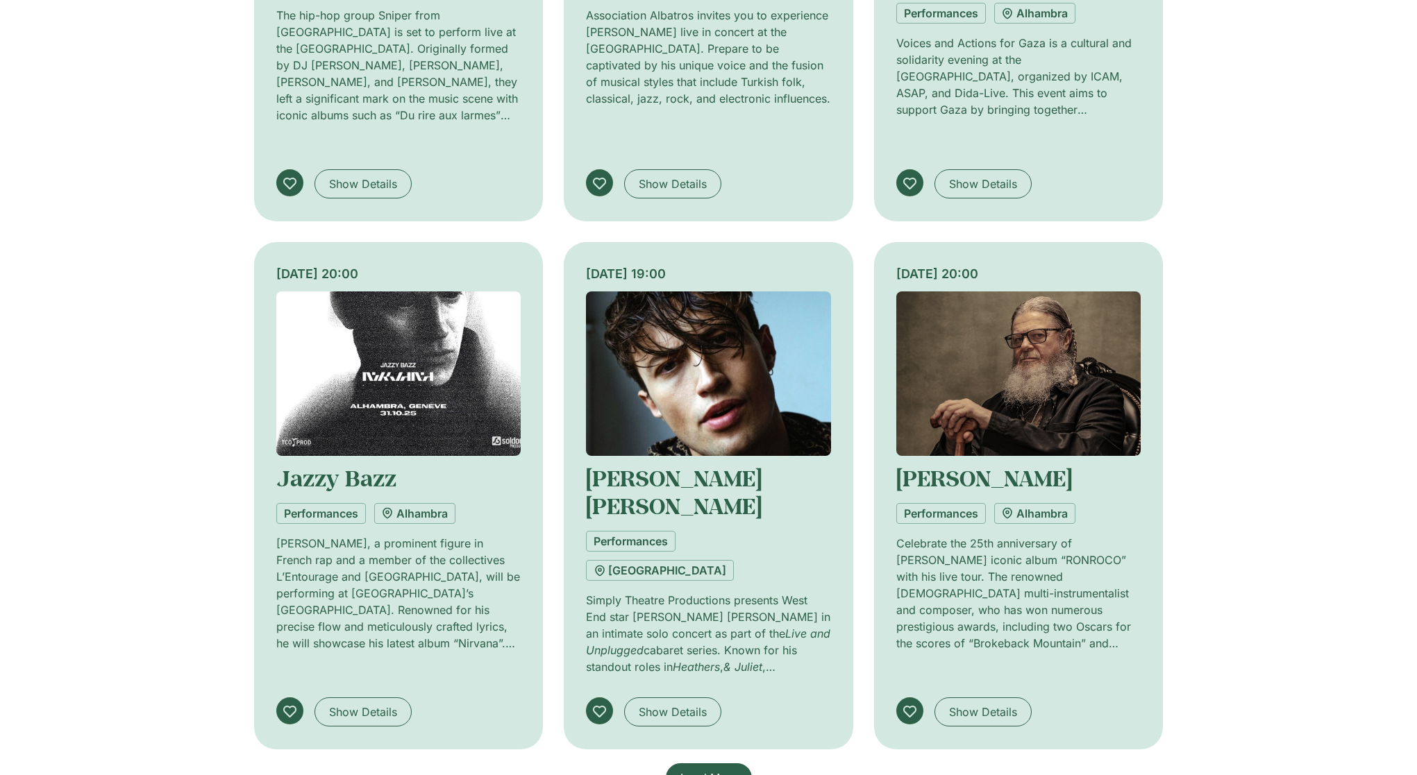  What do you see at coordinates (398, 373) in the screenshot?
I see `img: Coolturalia - JAZZY BAZZ` at bounding box center [398, 373].